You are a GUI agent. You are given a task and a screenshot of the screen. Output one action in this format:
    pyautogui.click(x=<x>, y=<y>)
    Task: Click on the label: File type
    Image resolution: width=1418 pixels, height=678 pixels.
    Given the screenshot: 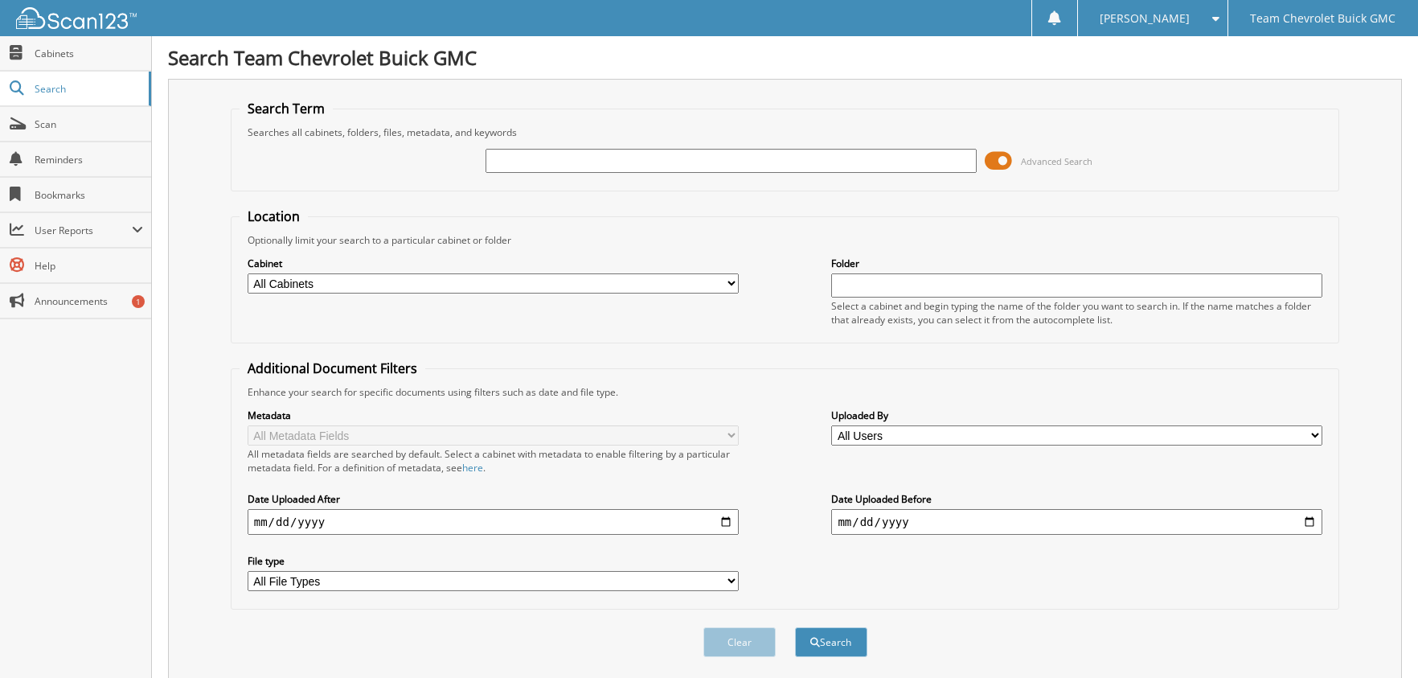 What is the action you would take?
    pyautogui.click(x=493, y=560)
    